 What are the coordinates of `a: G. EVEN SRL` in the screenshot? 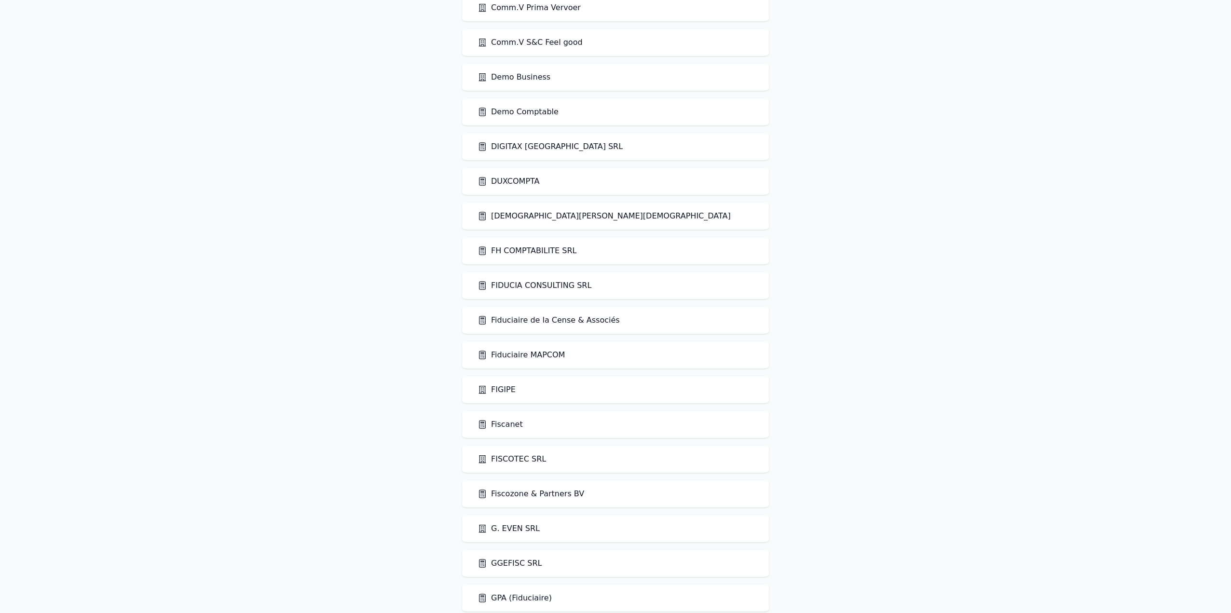 It's located at (508, 528).